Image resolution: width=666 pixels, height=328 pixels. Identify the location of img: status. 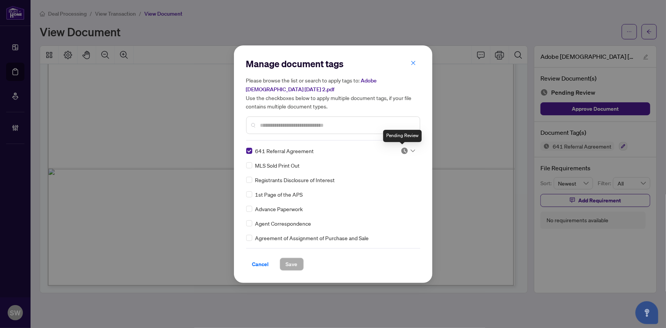
(405, 151).